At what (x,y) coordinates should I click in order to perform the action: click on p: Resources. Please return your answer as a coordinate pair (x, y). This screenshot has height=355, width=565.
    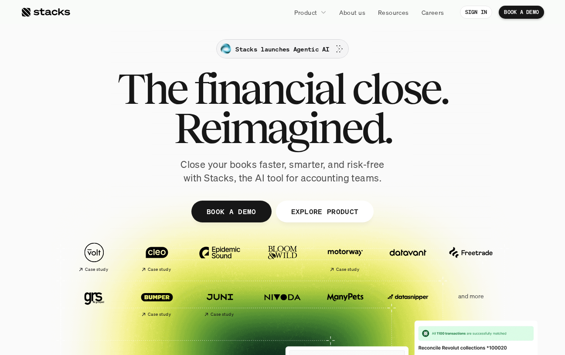
    Looking at the image, I should click on (393, 12).